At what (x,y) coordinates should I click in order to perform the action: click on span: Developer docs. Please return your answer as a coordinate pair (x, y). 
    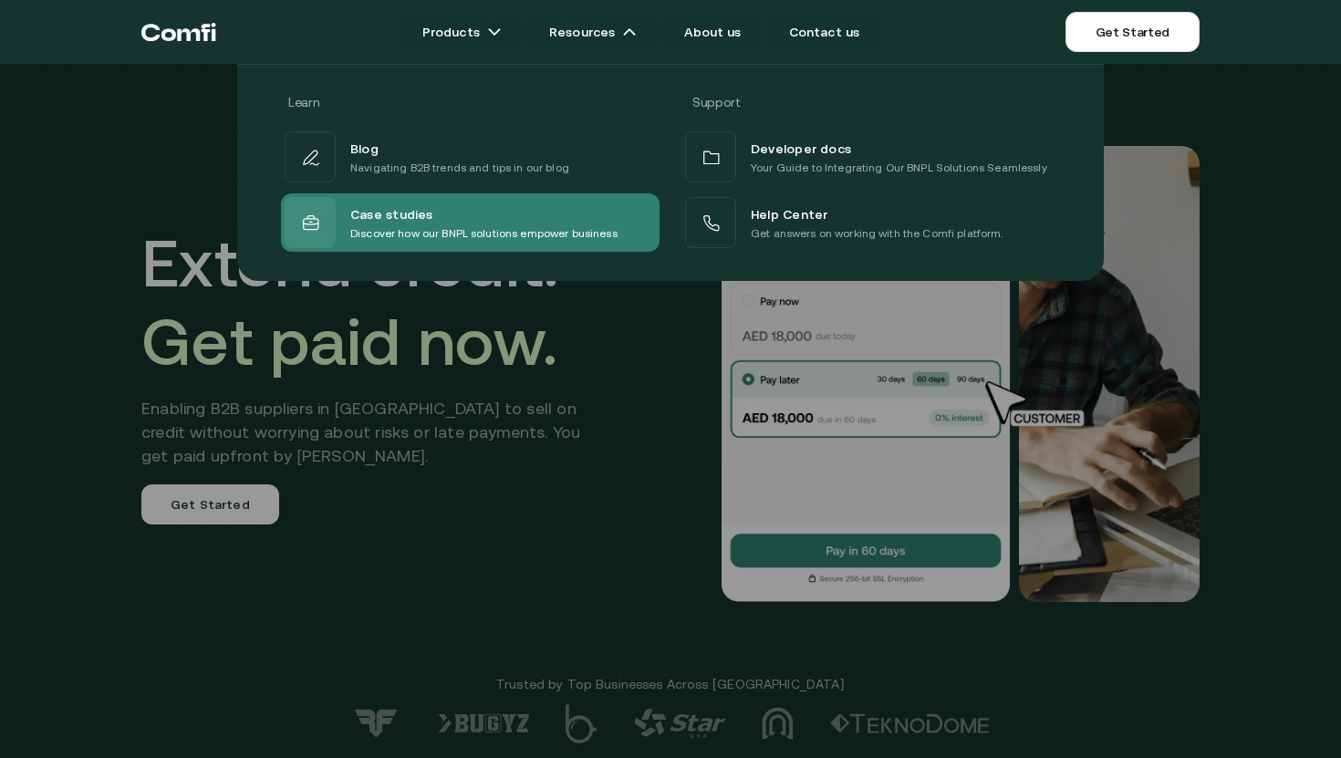
    Looking at the image, I should click on (801, 148).